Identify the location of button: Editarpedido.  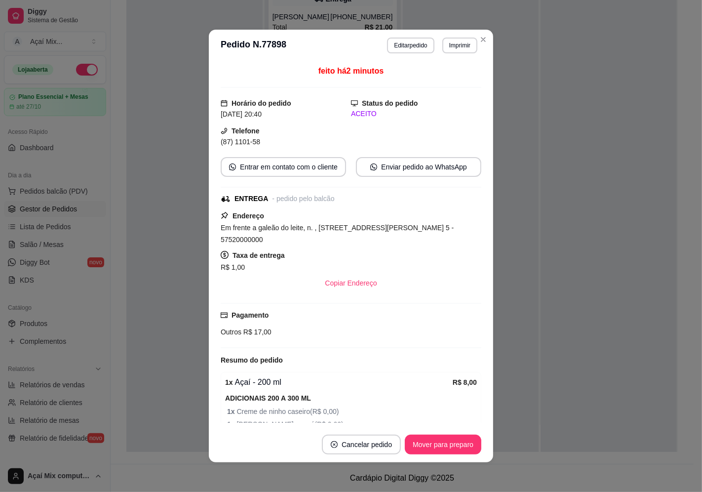
(410, 45).